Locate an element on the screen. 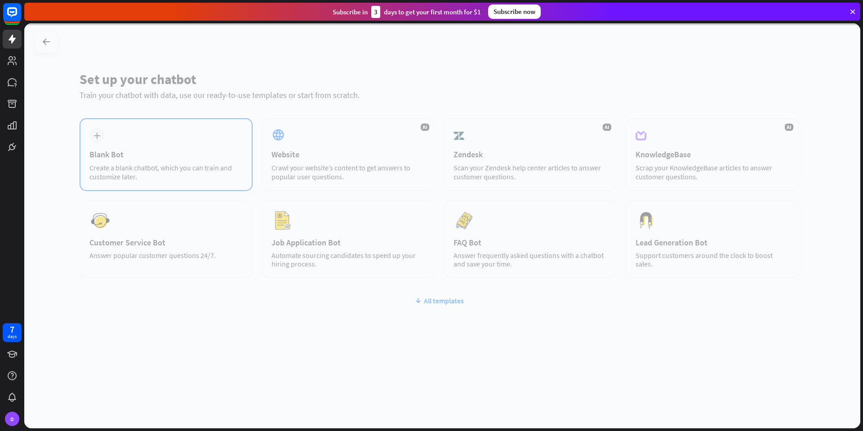  div: 7 is located at coordinates (12, 329).